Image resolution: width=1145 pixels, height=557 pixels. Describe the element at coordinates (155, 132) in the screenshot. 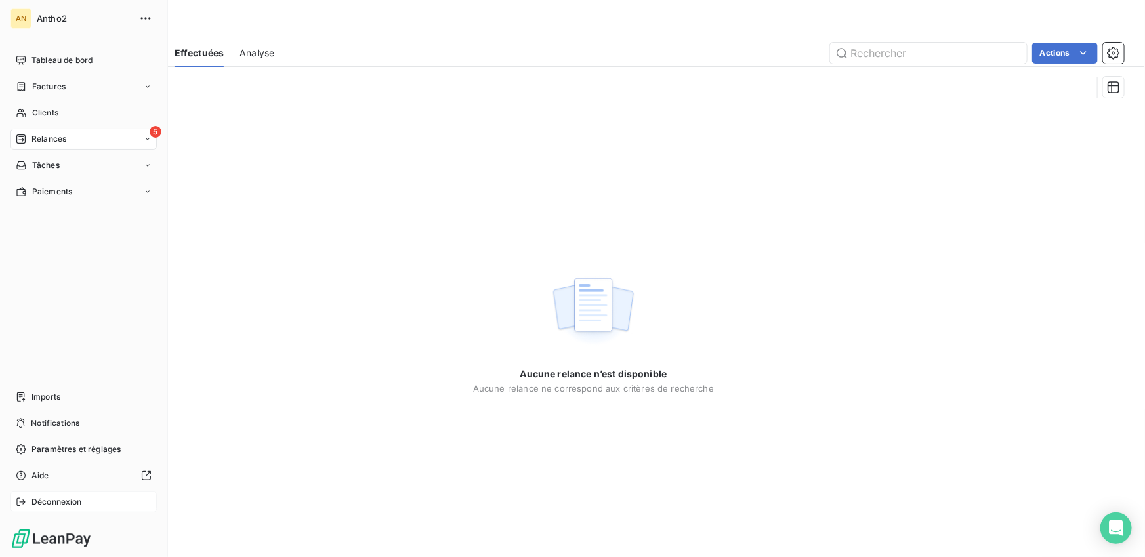

I see `span: 5` at that location.